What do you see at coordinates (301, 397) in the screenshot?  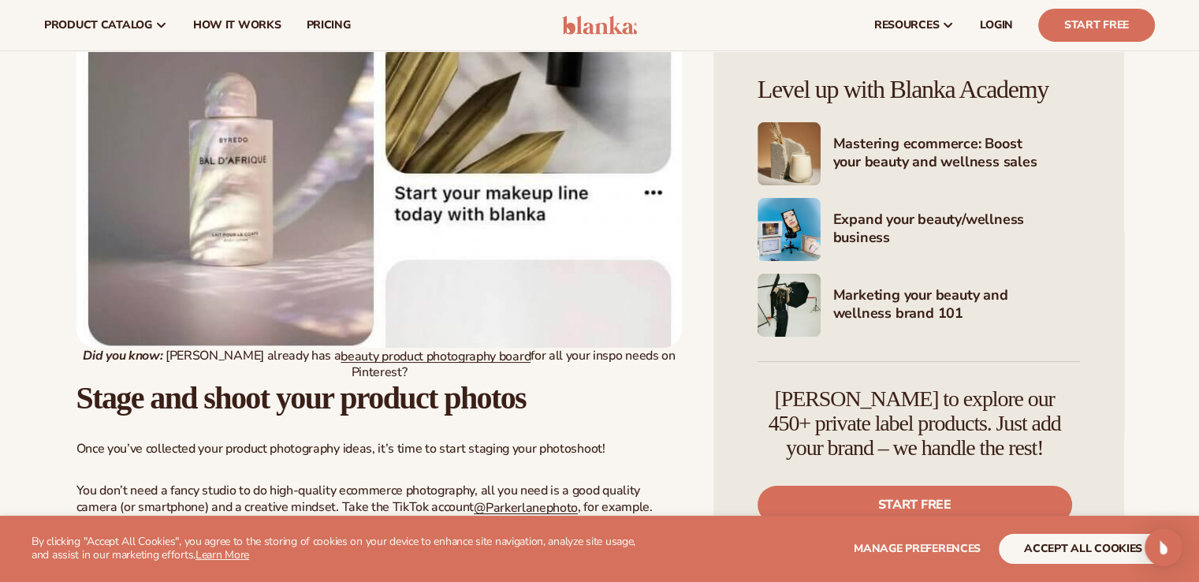 I see `strong: Stage and shoot your product photos` at bounding box center [301, 397].